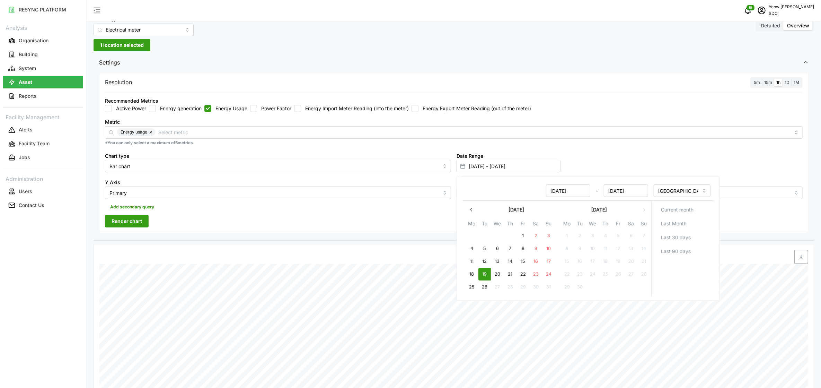 The height and width of the screenshot is (388, 821). I want to click on span: Add secondary query, so click(132, 207).